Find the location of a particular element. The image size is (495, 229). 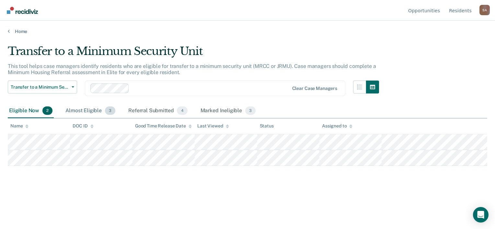

div: Assigned to is located at coordinates (337, 126).